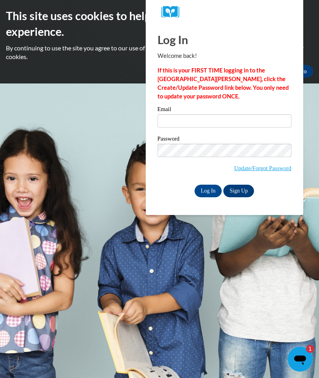 The width and height of the screenshot is (319, 378). What do you see at coordinates (225, 39) in the screenshot?
I see `h1: Log In` at bounding box center [225, 39].